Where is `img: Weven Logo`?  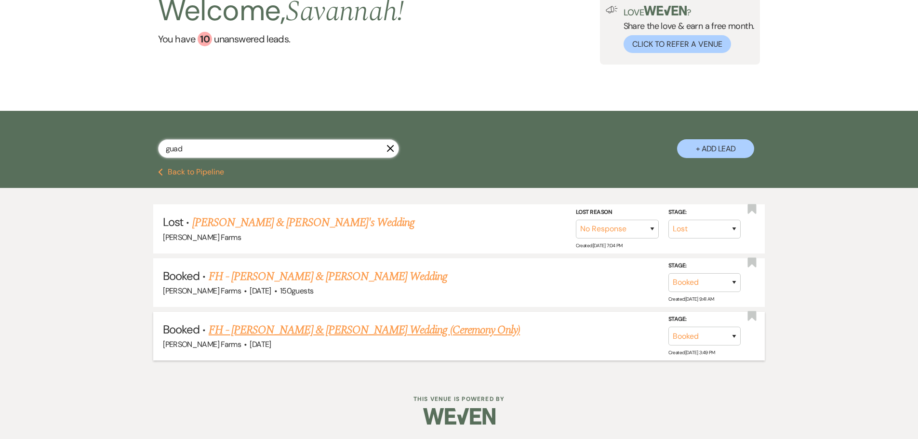 img: Weven Logo is located at coordinates (459, 416).